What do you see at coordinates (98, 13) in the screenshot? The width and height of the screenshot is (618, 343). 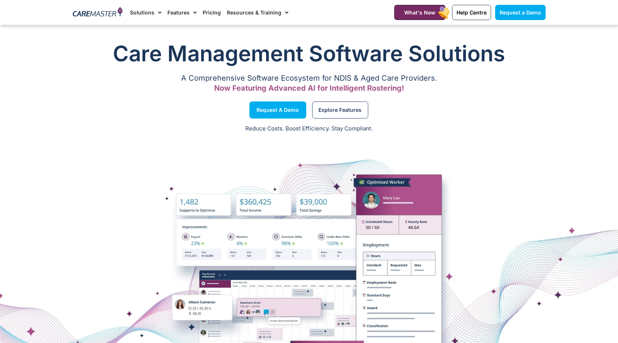 I see `img: CareMaster Logo` at bounding box center [98, 13].